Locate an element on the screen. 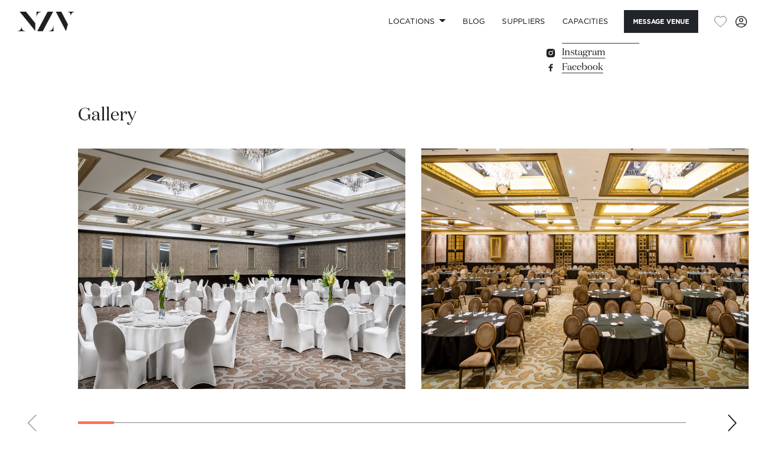  swiper-slide: 2 / 30 is located at coordinates (585, 269).